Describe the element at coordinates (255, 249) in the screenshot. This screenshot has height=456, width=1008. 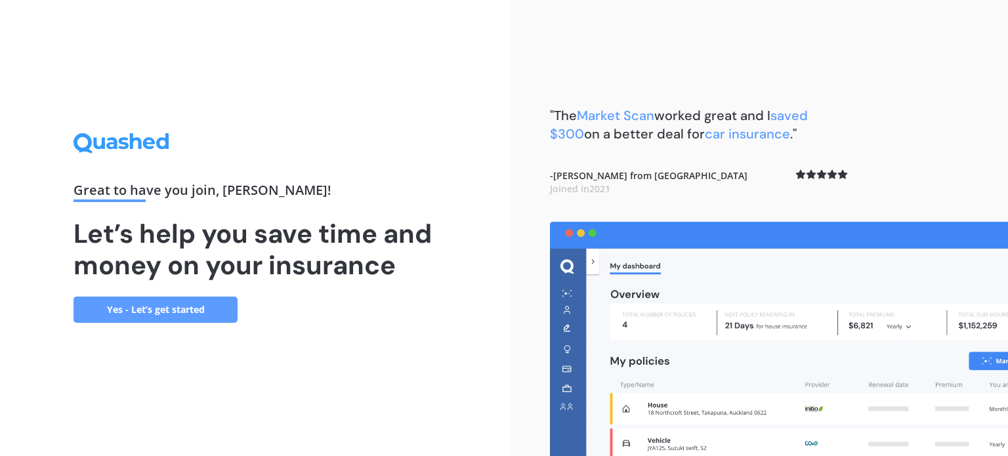
I see `h1: Let’s help you save time and money on your insurance` at that location.